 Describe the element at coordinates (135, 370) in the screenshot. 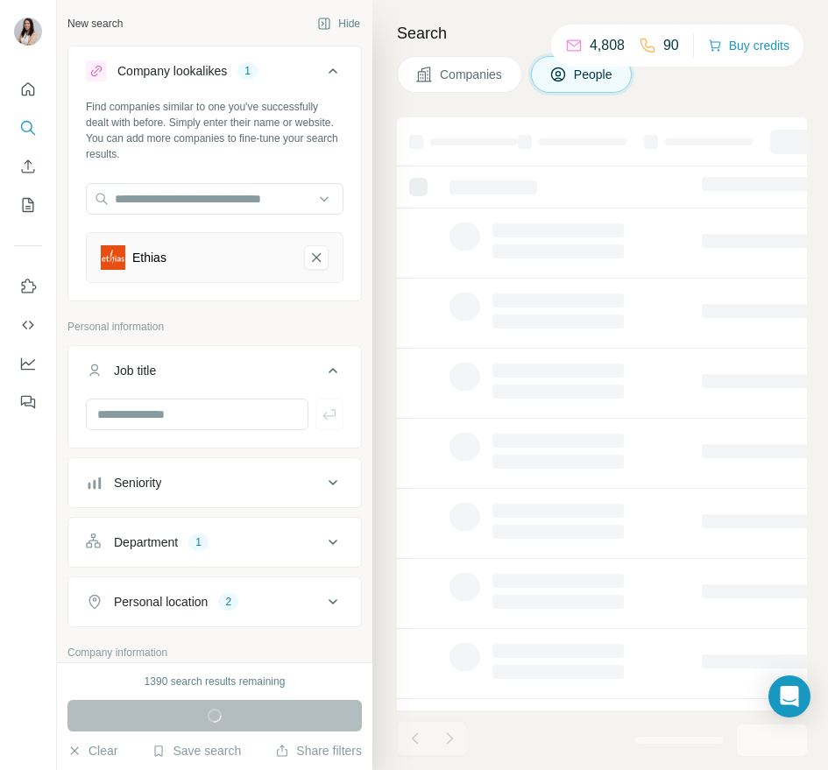

I see `div: Job title` at that location.